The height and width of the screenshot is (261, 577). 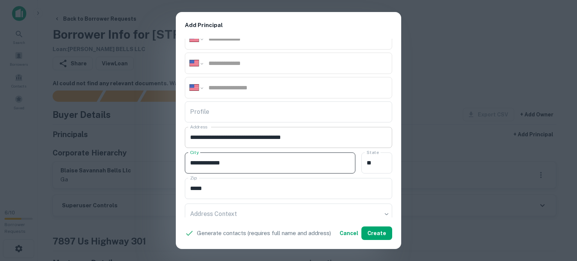 I want to click on label: Address, so click(x=199, y=127).